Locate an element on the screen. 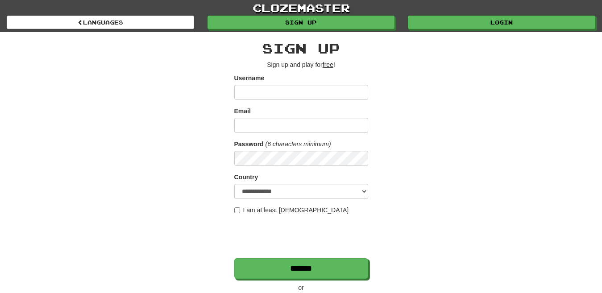 The image size is (602, 293). a: Login is located at coordinates (502, 22).